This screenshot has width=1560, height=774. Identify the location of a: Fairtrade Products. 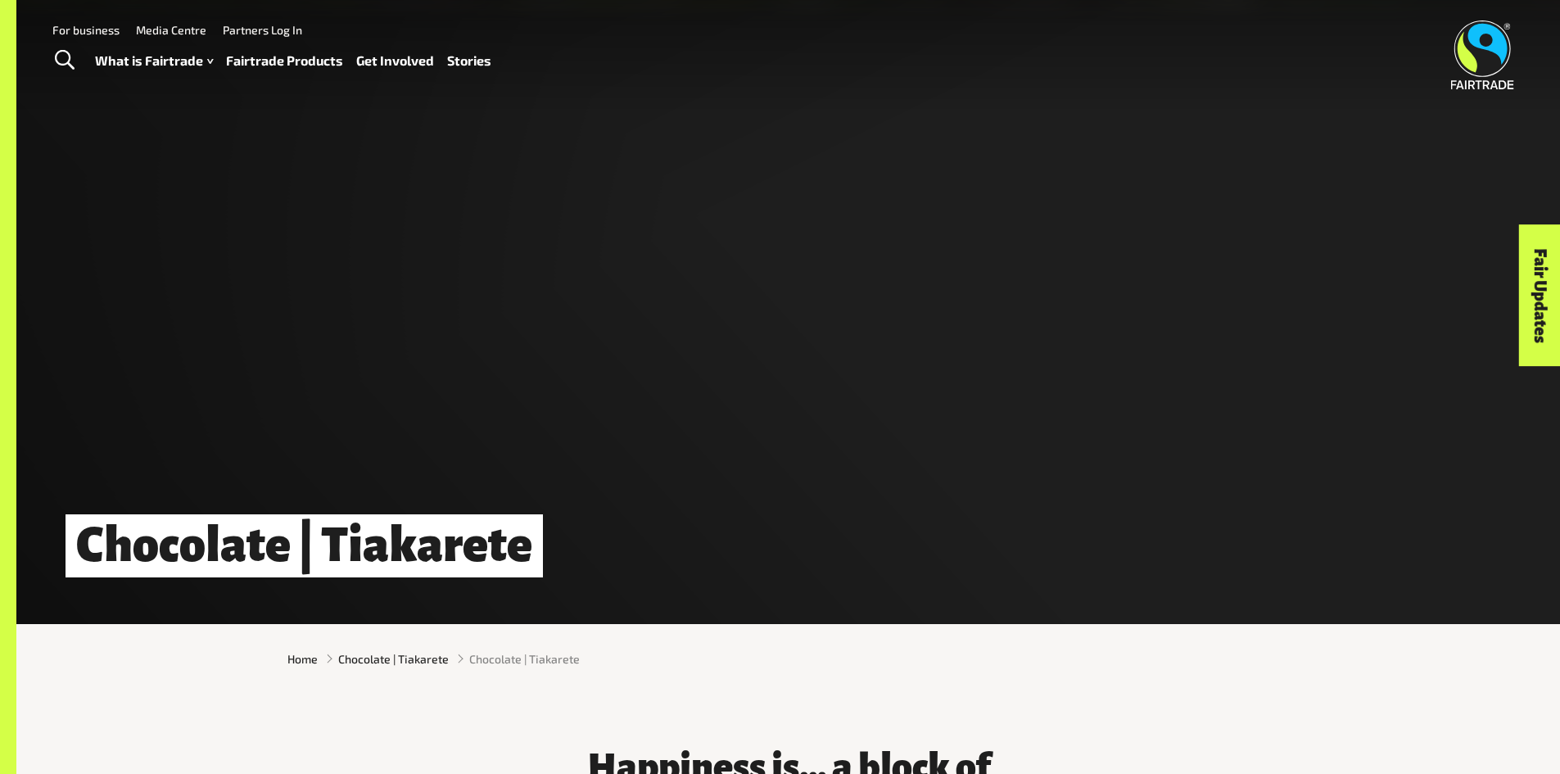
(284, 61).